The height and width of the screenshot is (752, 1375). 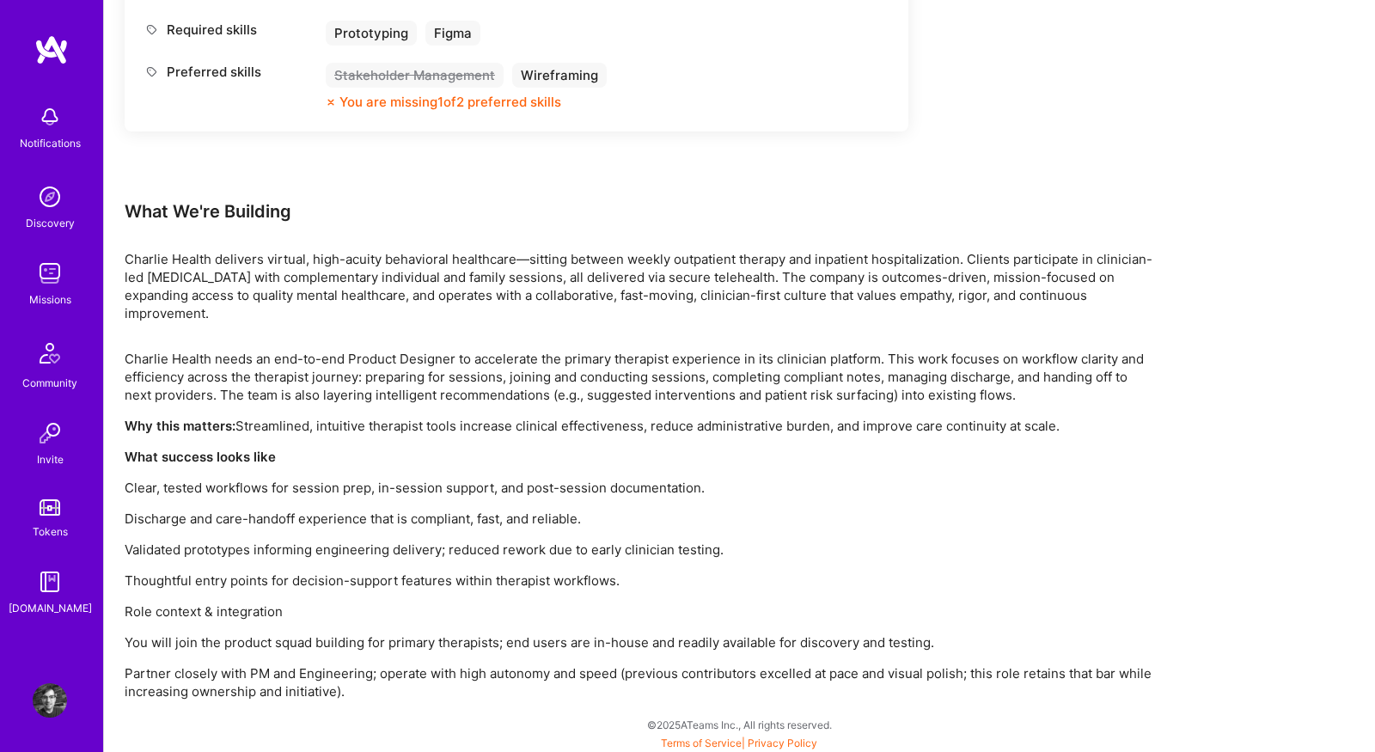 What do you see at coordinates (640, 642) in the screenshot?
I see `p: You will join the product squad building for primary therapists; end users are in-house and readi...` at bounding box center [640, 642].